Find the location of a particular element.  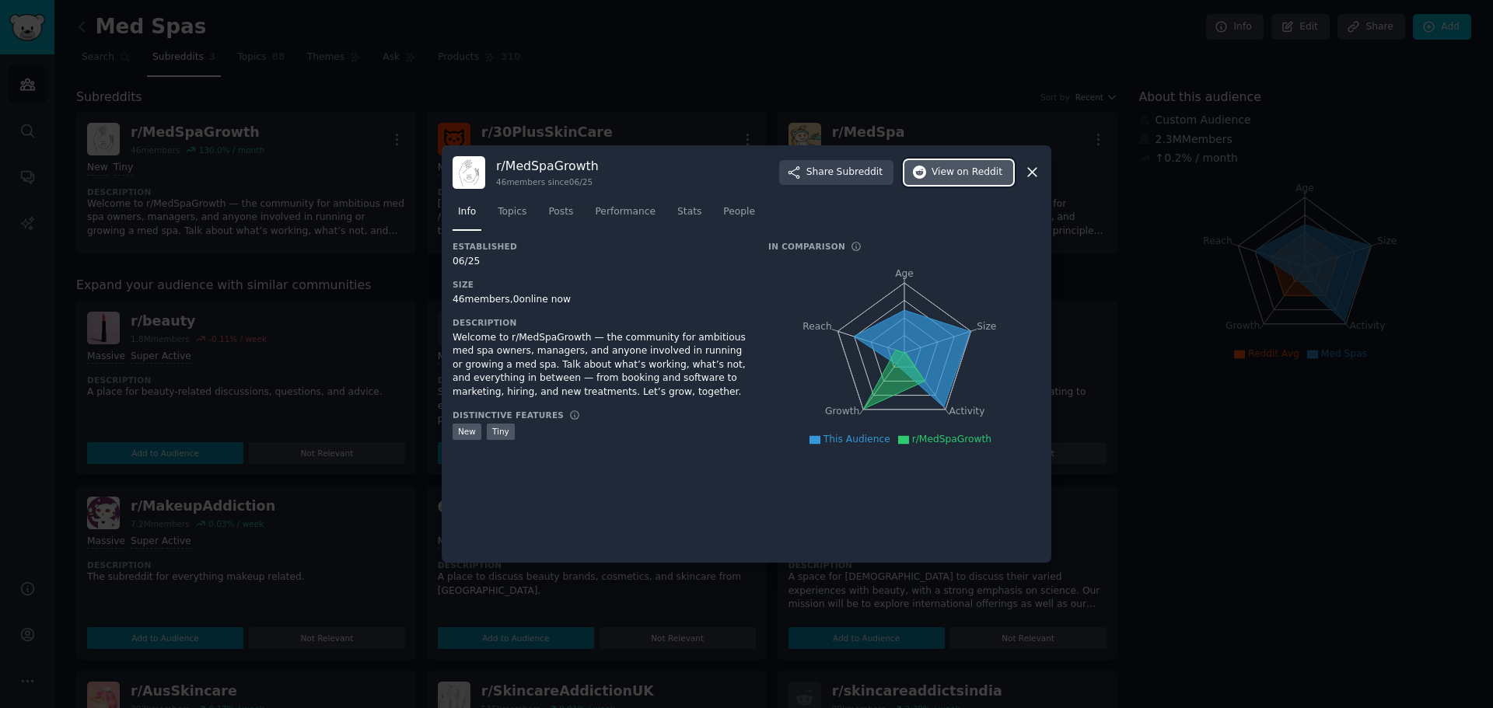

span: People is located at coordinates (739, 212).